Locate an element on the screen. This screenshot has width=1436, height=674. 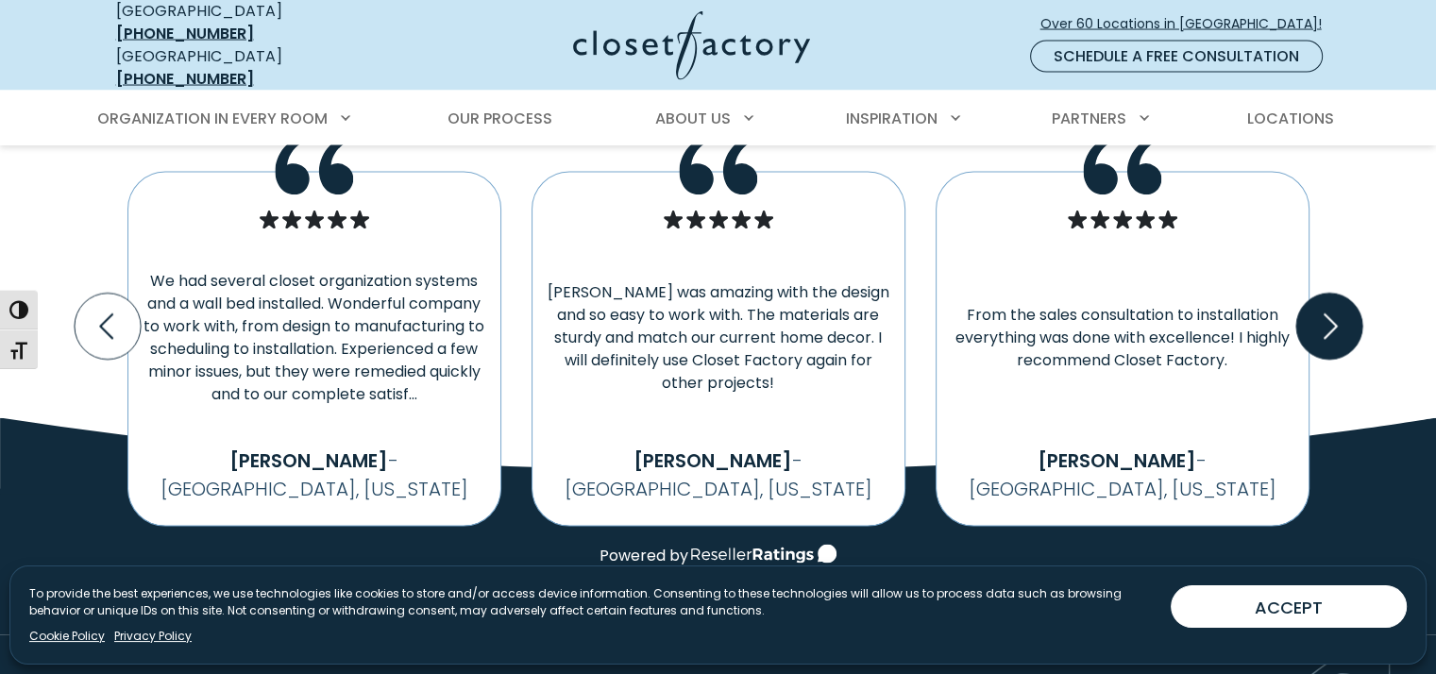
nav: Primary Menu is located at coordinates (718, 119).